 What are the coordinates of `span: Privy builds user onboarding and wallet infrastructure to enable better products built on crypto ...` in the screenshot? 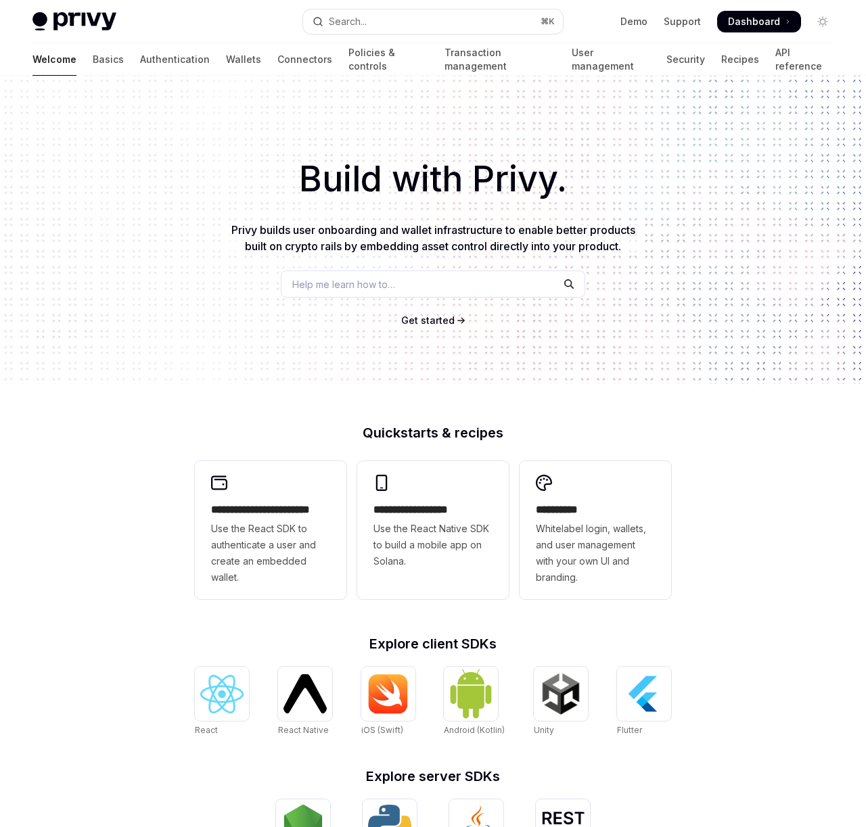 It's located at (433, 238).